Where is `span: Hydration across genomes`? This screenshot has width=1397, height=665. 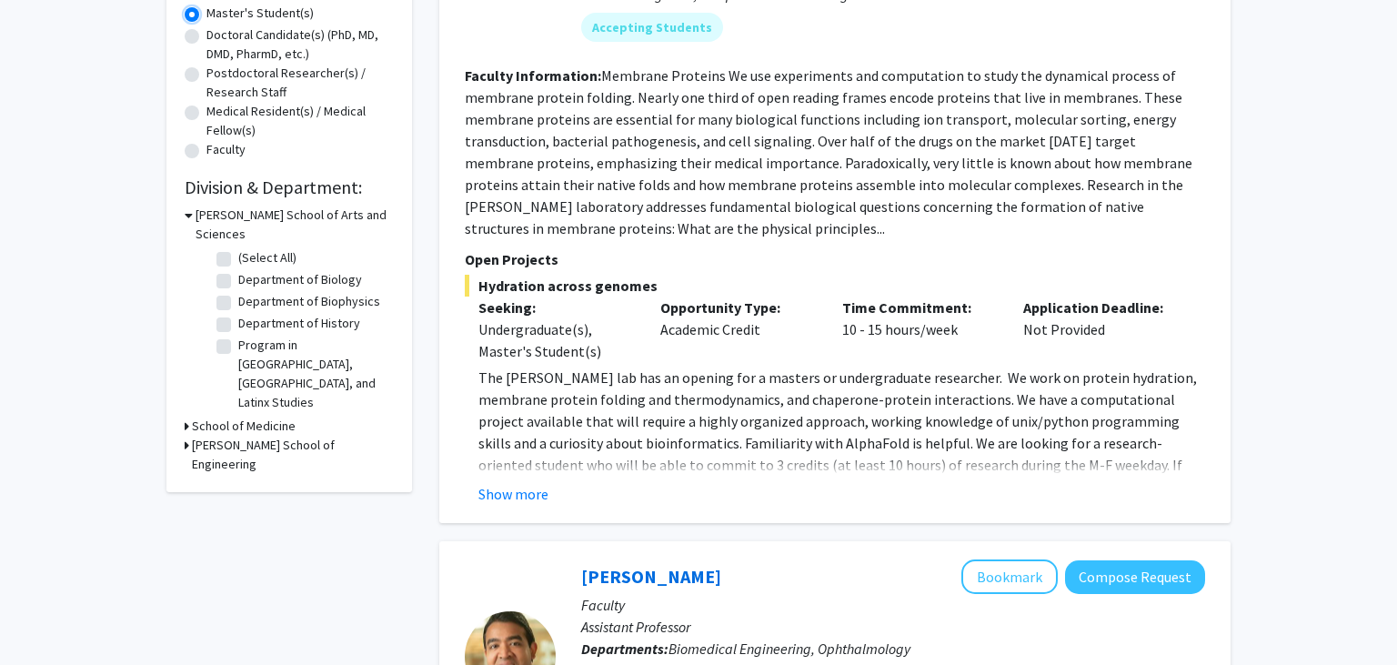
span: Hydration across genomes is located at coordinates (835, 286).